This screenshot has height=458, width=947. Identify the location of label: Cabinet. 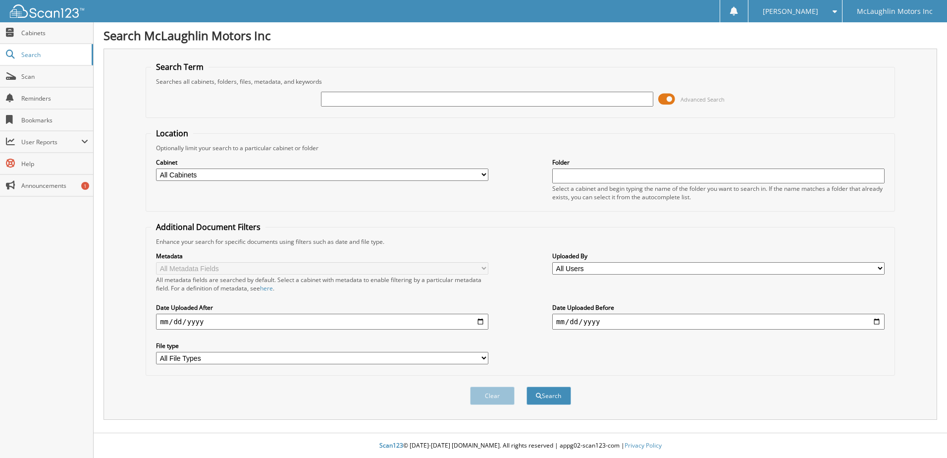
(322, 162).